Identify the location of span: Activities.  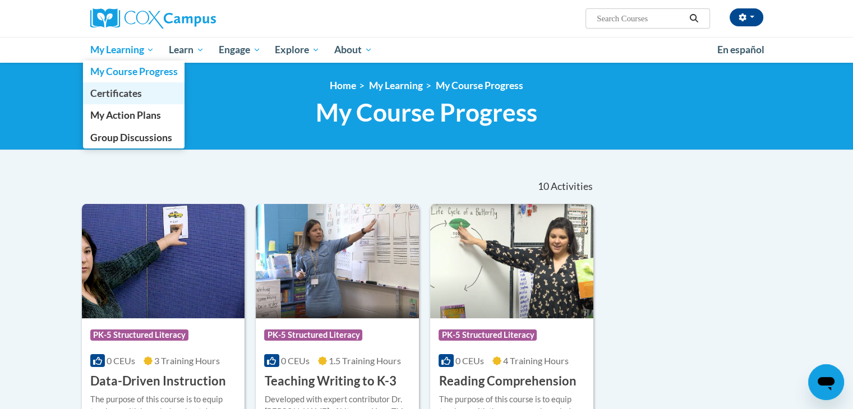
(572, 187).